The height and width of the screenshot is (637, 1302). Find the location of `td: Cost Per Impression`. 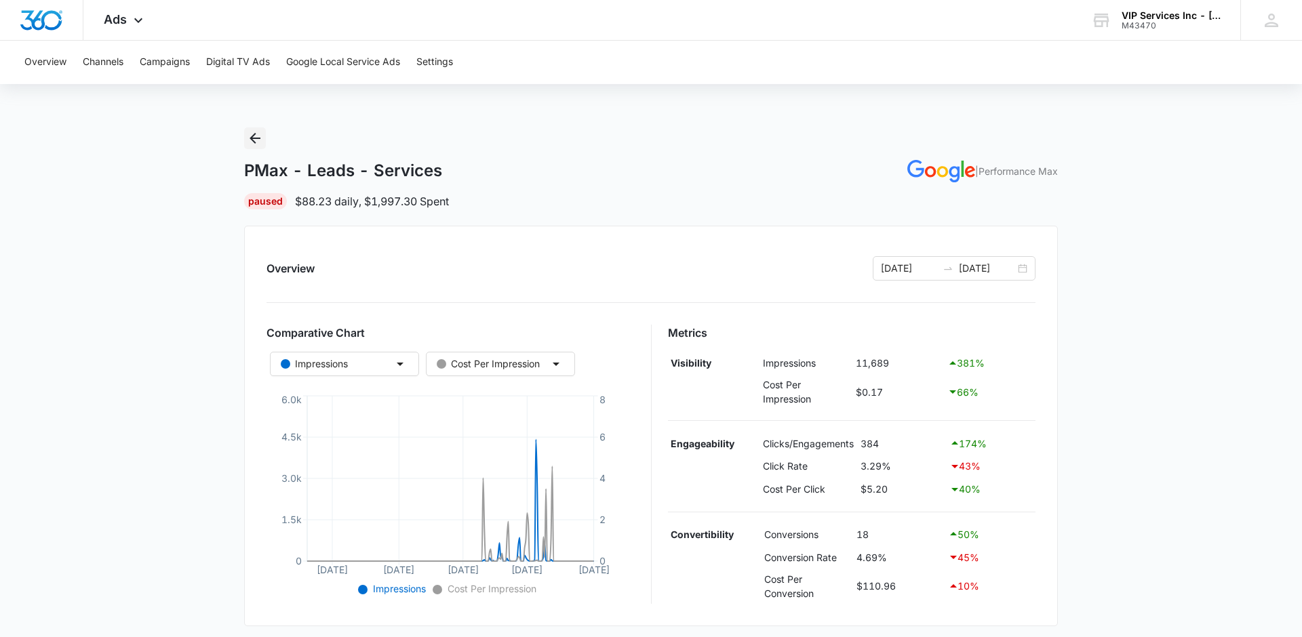

td: Cost Per Impression is located at coordinates (806, 392).